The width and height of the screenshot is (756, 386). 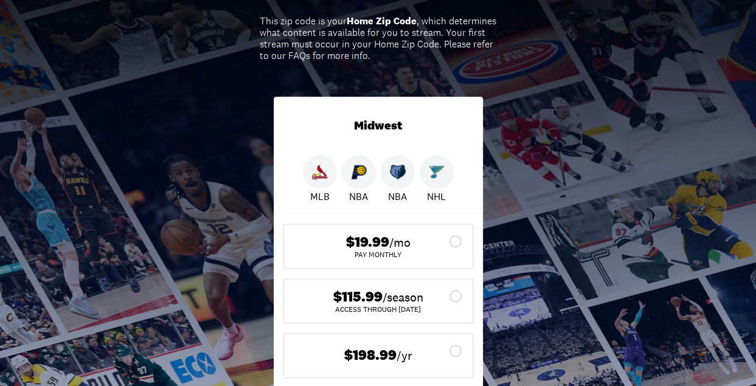 I want to click on p: MLB, so click(x=320, y=196).